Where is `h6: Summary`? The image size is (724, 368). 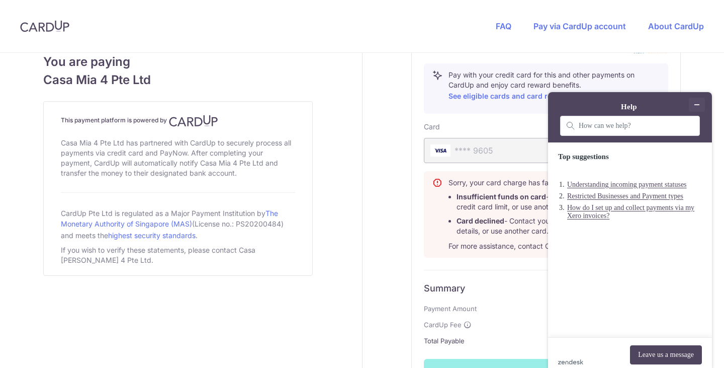
h6: Summary is located at coordinates (546, 288).